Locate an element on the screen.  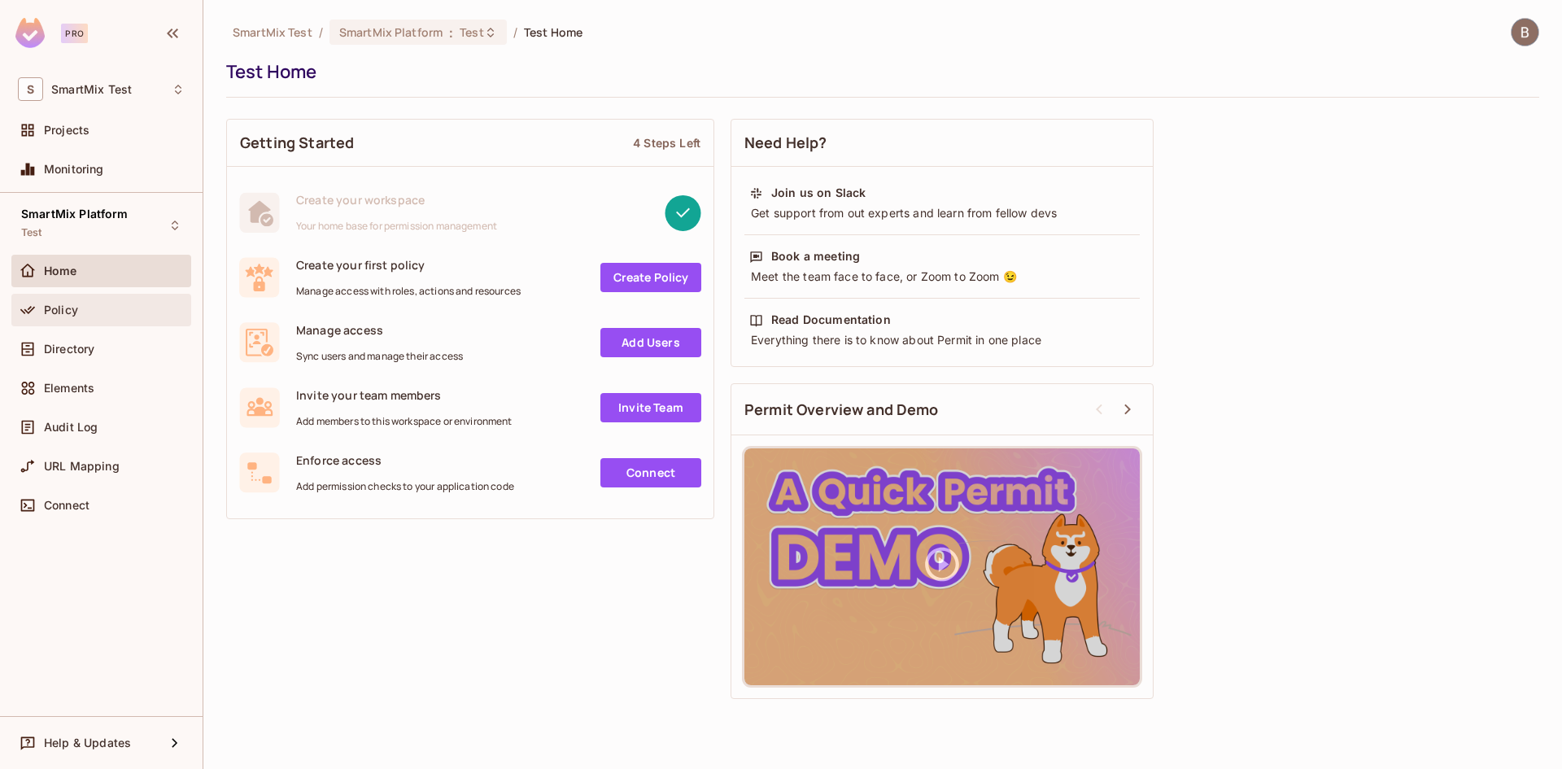
span: Elements is located at coordinates (69, 388).